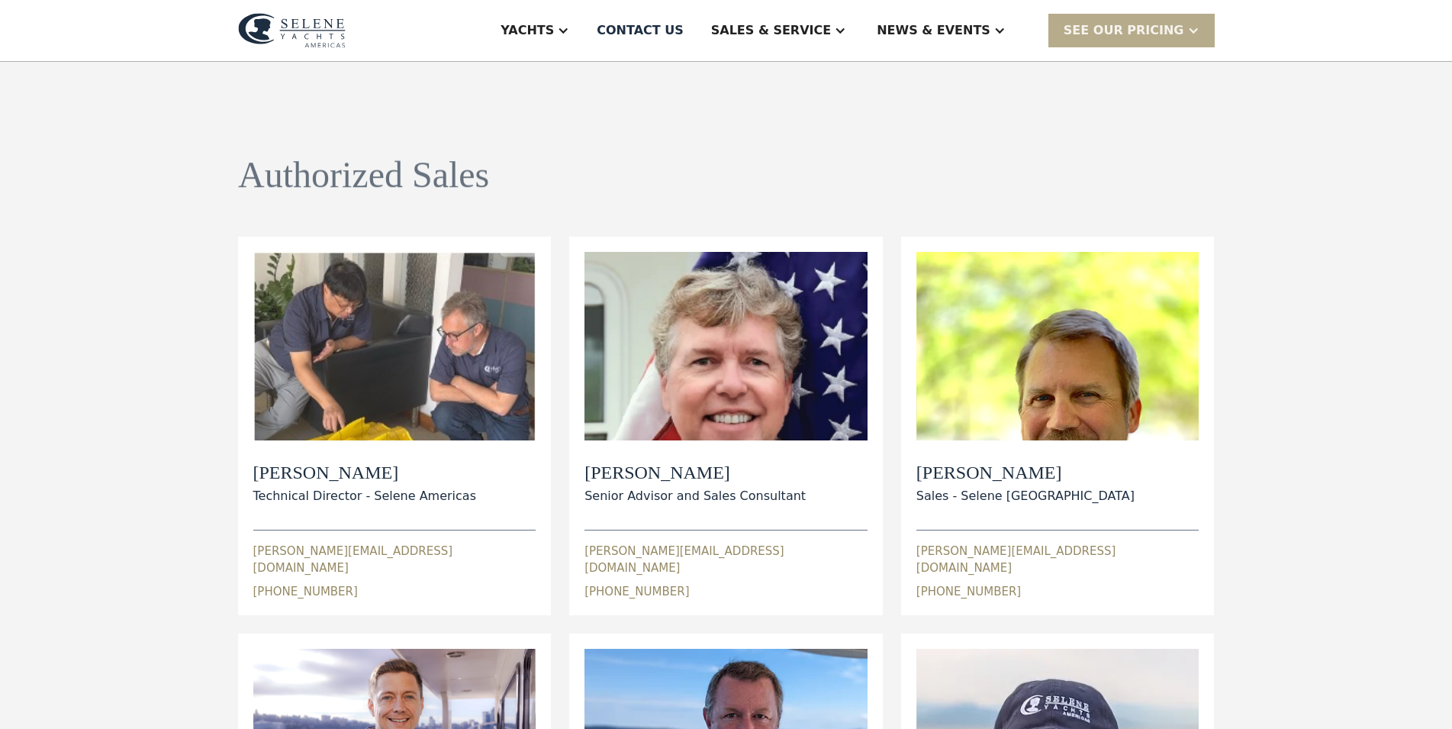 The image size is (1452, 729). What do you see at coordinates (363, 175) in the screenshot?
I see `h1: Authorized Sales` at bounding box center [363, 175].